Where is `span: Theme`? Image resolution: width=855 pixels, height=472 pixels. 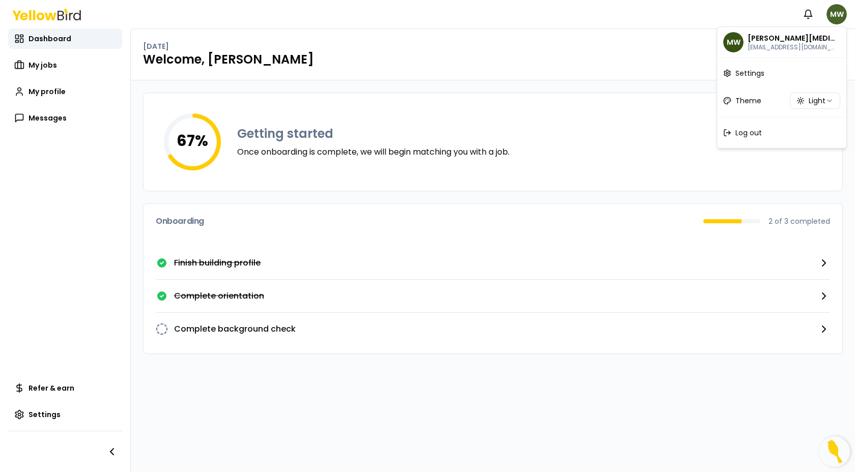
span: Theme is located at coordinates (748, 101).